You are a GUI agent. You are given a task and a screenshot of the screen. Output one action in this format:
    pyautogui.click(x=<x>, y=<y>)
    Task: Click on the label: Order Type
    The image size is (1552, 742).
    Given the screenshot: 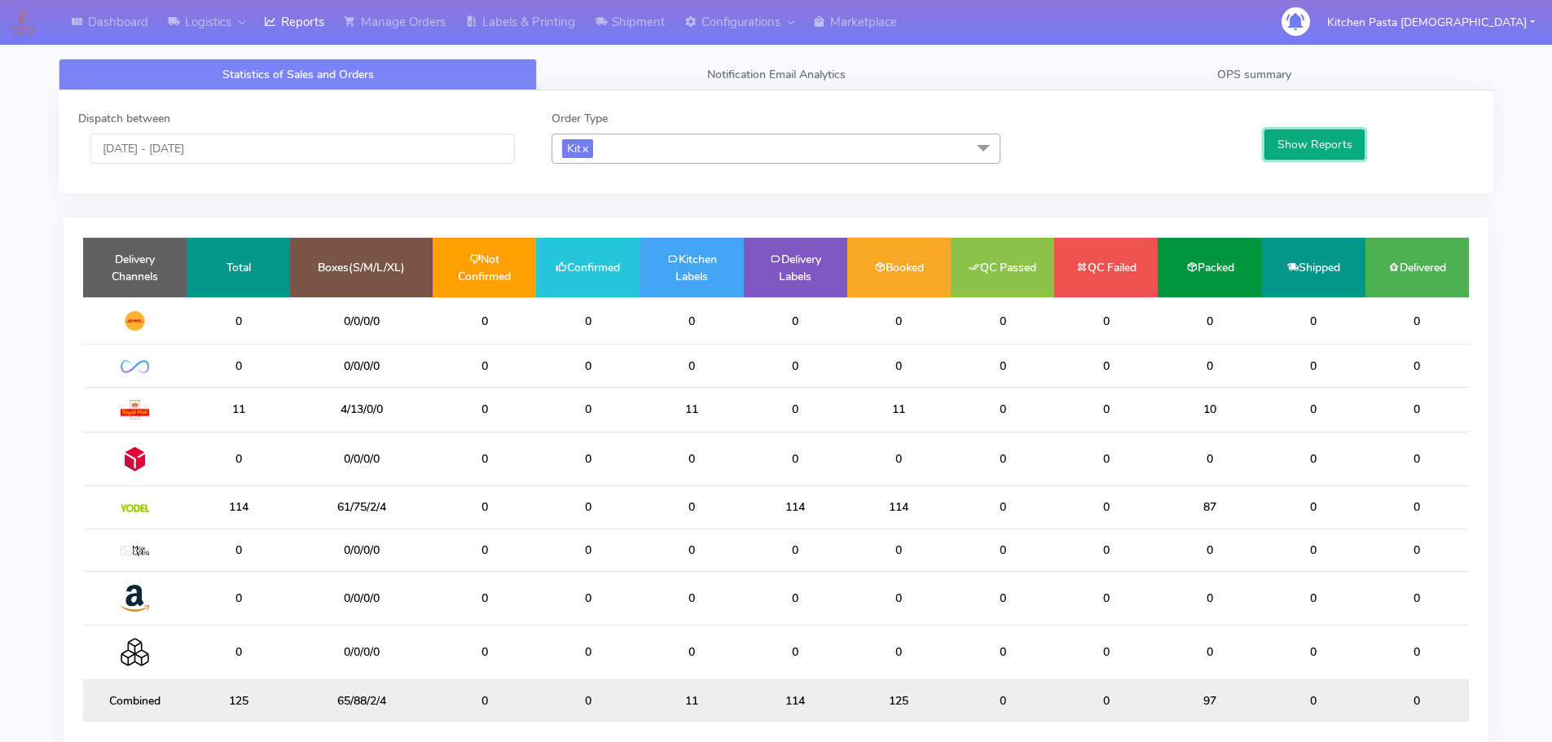 What is the action you would take?
    pyautogui.click(x=579, y=118)
    